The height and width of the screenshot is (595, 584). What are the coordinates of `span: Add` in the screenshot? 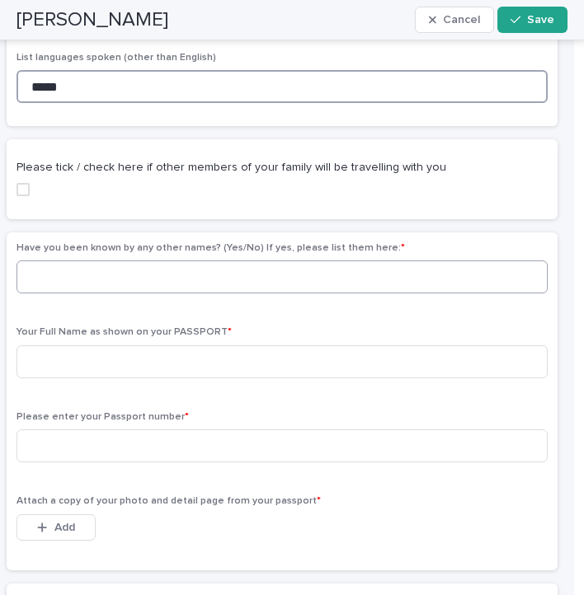 It's located at (64, 528).